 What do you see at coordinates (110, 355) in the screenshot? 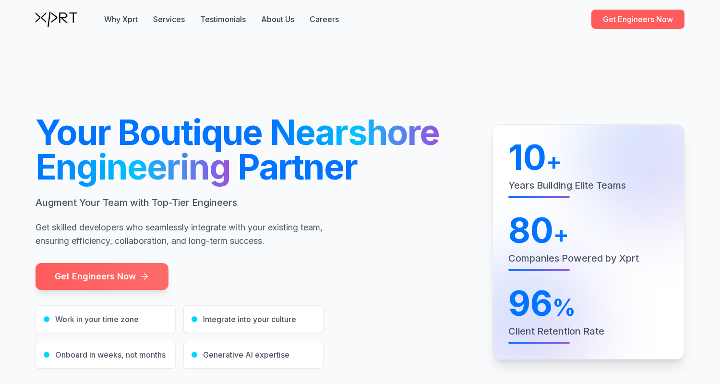
I see `span: Onboard in weeks, not months` at bounding box center [110, 355].